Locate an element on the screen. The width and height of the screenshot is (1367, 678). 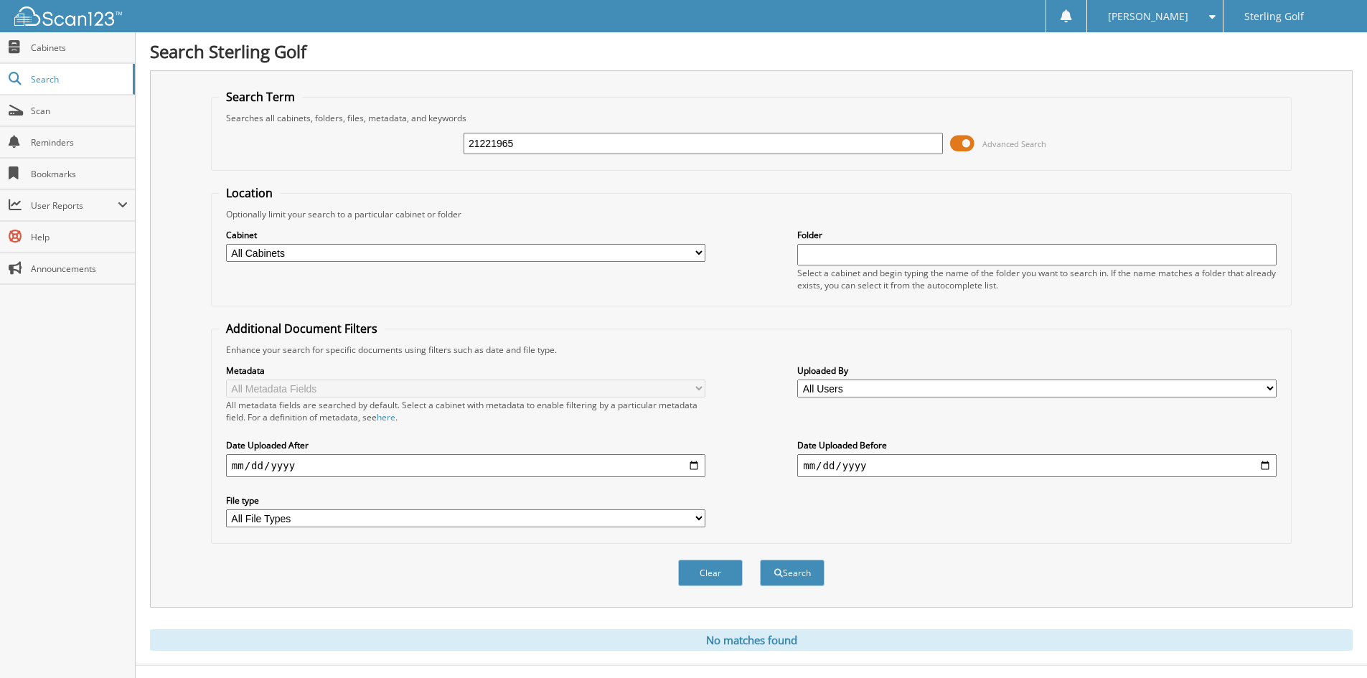
div: All metadata fields are searched by default. Select a cabinet with metadata to enable filtering b... is located at coordinates (466, 411).